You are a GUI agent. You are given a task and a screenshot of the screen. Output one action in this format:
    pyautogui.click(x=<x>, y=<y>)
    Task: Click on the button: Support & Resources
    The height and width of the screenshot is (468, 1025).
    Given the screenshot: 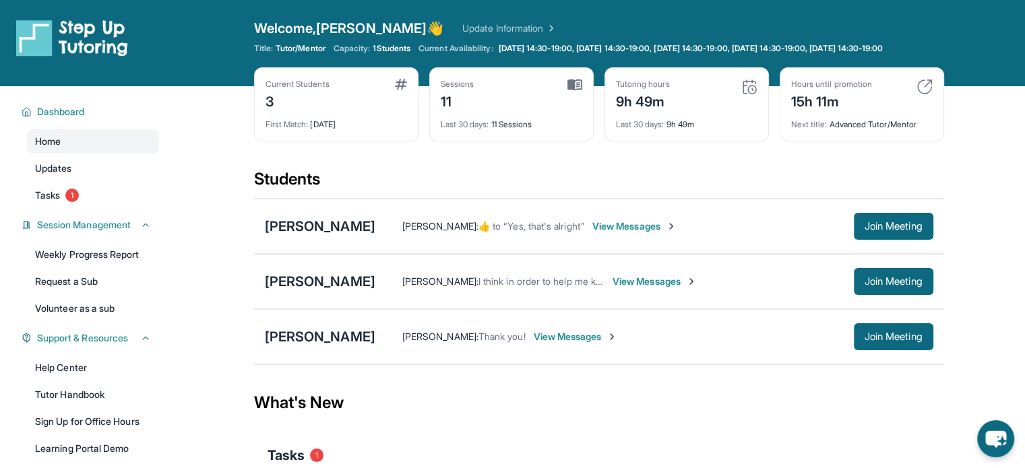 What is the action you would take?
    pyautogui.click(x=91, y=338)
    